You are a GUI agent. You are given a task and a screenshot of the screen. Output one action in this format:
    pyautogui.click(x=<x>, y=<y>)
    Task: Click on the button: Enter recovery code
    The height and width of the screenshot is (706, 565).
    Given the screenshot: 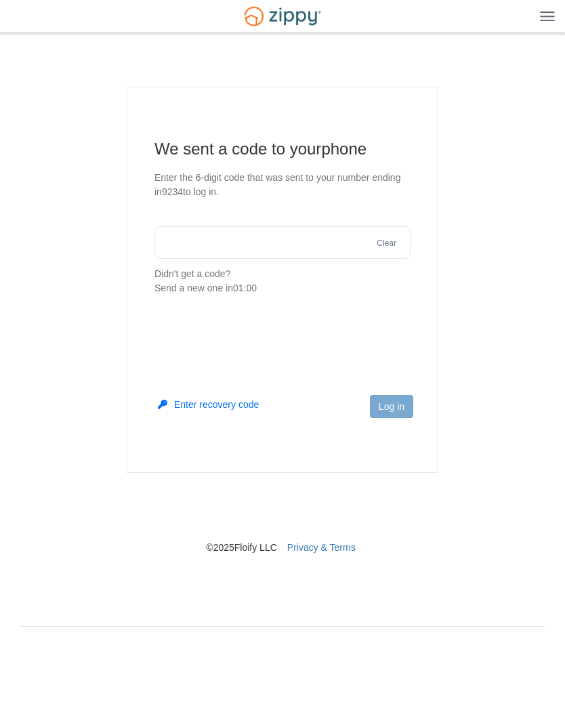 What is the action you would take?
    pyautogui.click(x=208, y=405)
    